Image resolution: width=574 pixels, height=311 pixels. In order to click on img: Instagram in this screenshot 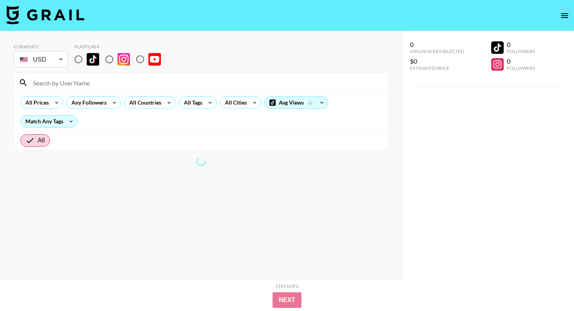, I will do `click(124, 59)`.